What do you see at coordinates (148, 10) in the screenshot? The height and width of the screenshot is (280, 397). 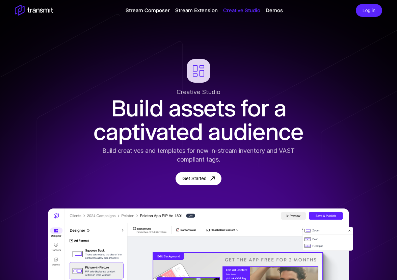 I see `a: Stream Composer` at bounding box center [148, 10].